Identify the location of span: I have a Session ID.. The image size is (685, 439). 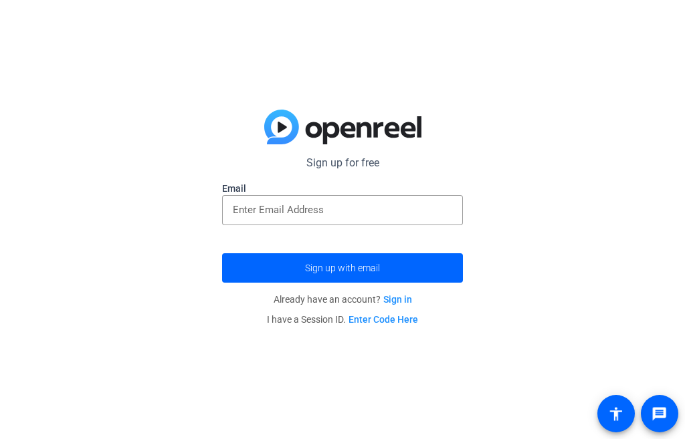
(342, 320).